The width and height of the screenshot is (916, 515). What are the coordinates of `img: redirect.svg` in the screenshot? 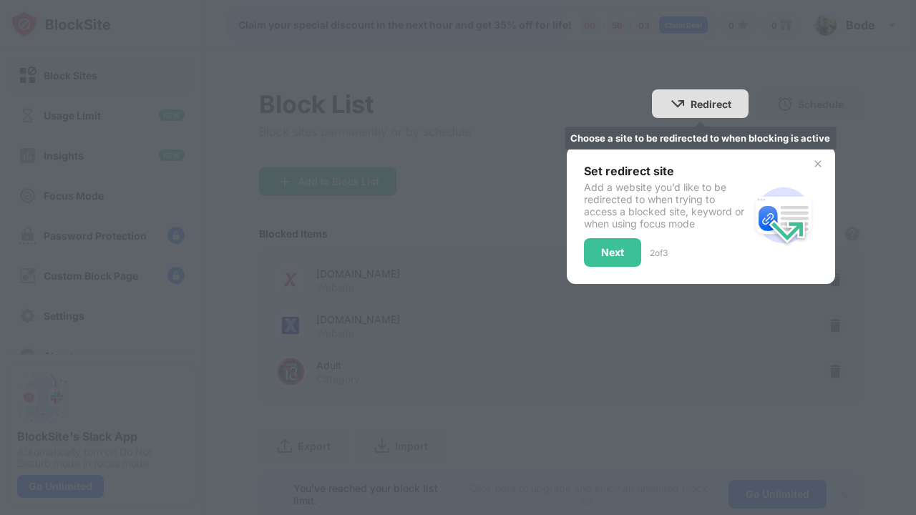 It's located at (784, 215).